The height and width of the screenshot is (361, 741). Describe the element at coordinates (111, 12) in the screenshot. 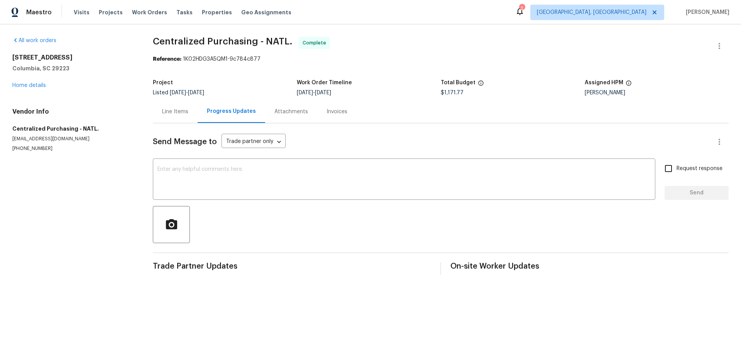

I see `span: Projects` at that location.